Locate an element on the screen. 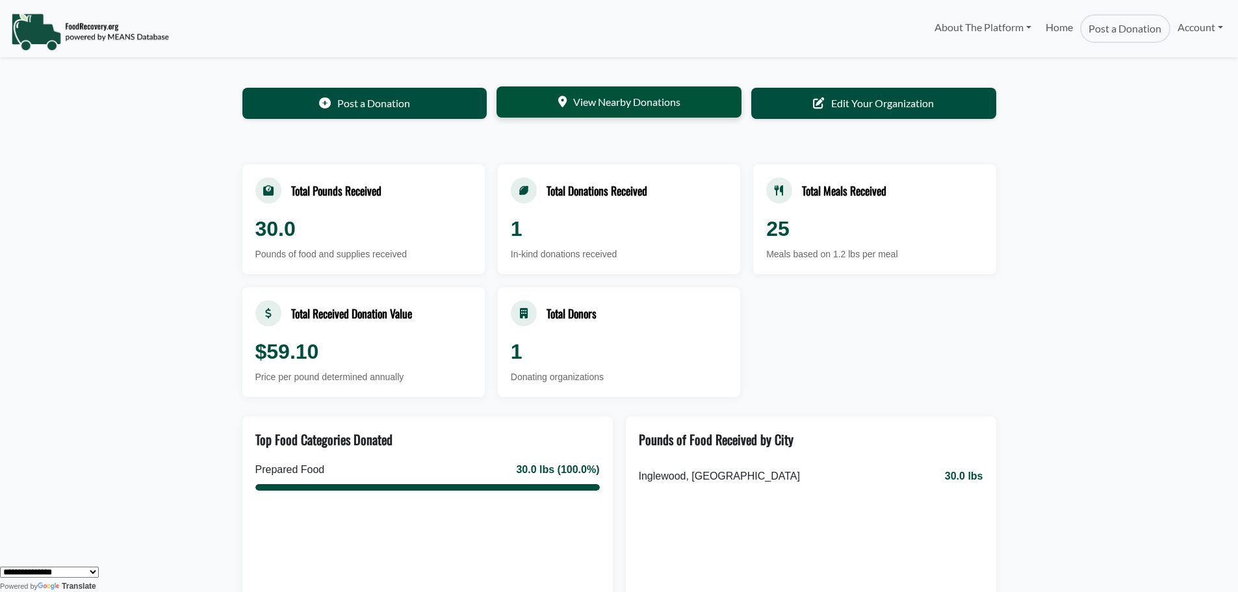 This screenshot has height=592, width=1238. div: 30.0 is located at coordinates (363, 229).